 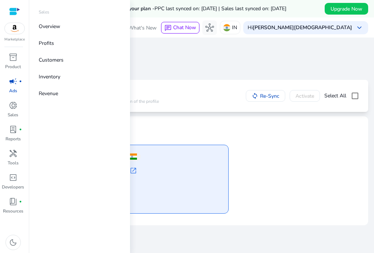 I want to click on span: campaign, so click(x=13, y=81).